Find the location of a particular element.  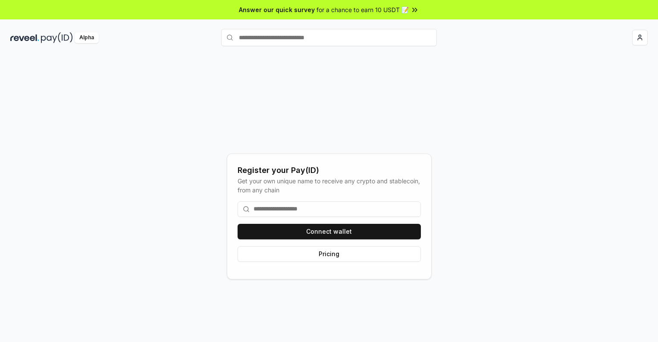

button: Pricing is located at coordinates (329, 254).